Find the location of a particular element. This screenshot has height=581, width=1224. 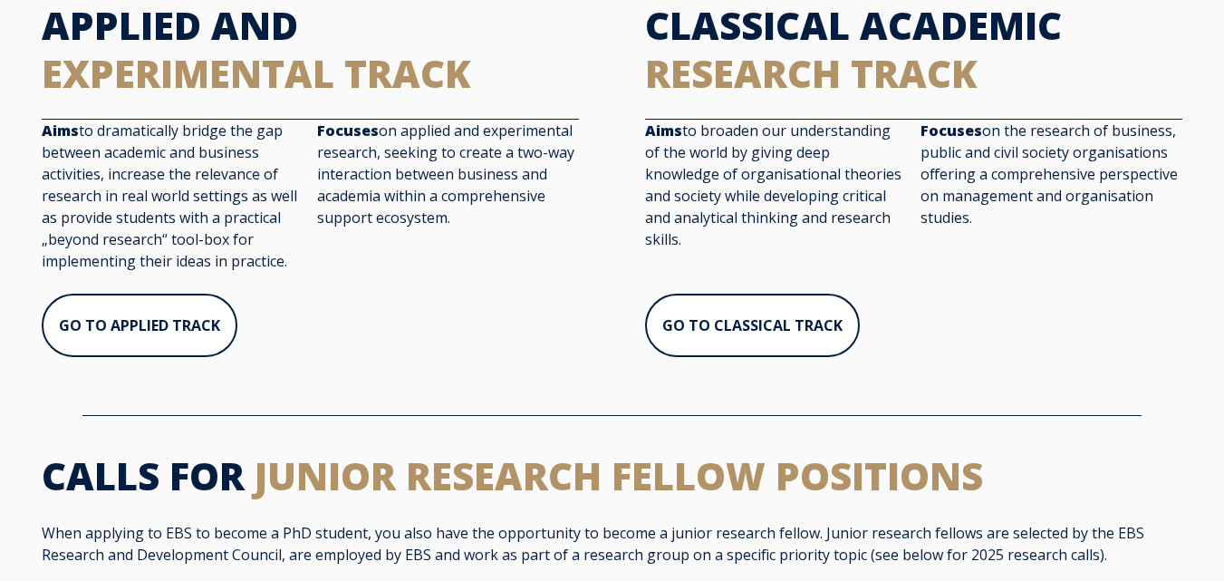

h2: CLASSICAL ACADEMIC is located at coordinates (914, 49).